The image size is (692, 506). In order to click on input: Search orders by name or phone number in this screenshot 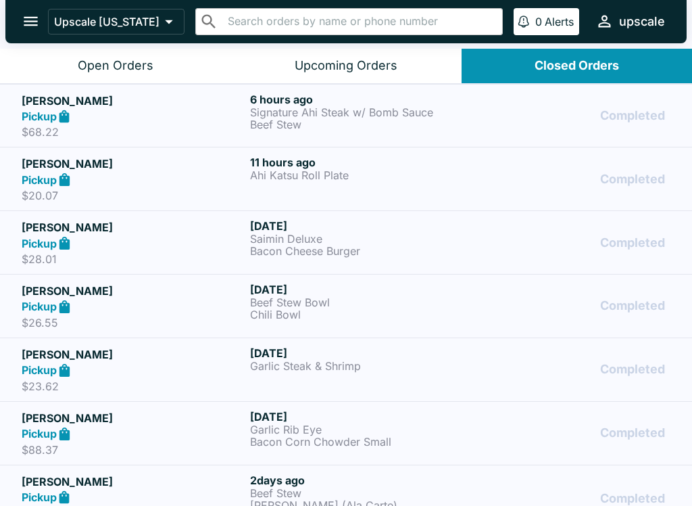, I will do `click(360, 22)`.